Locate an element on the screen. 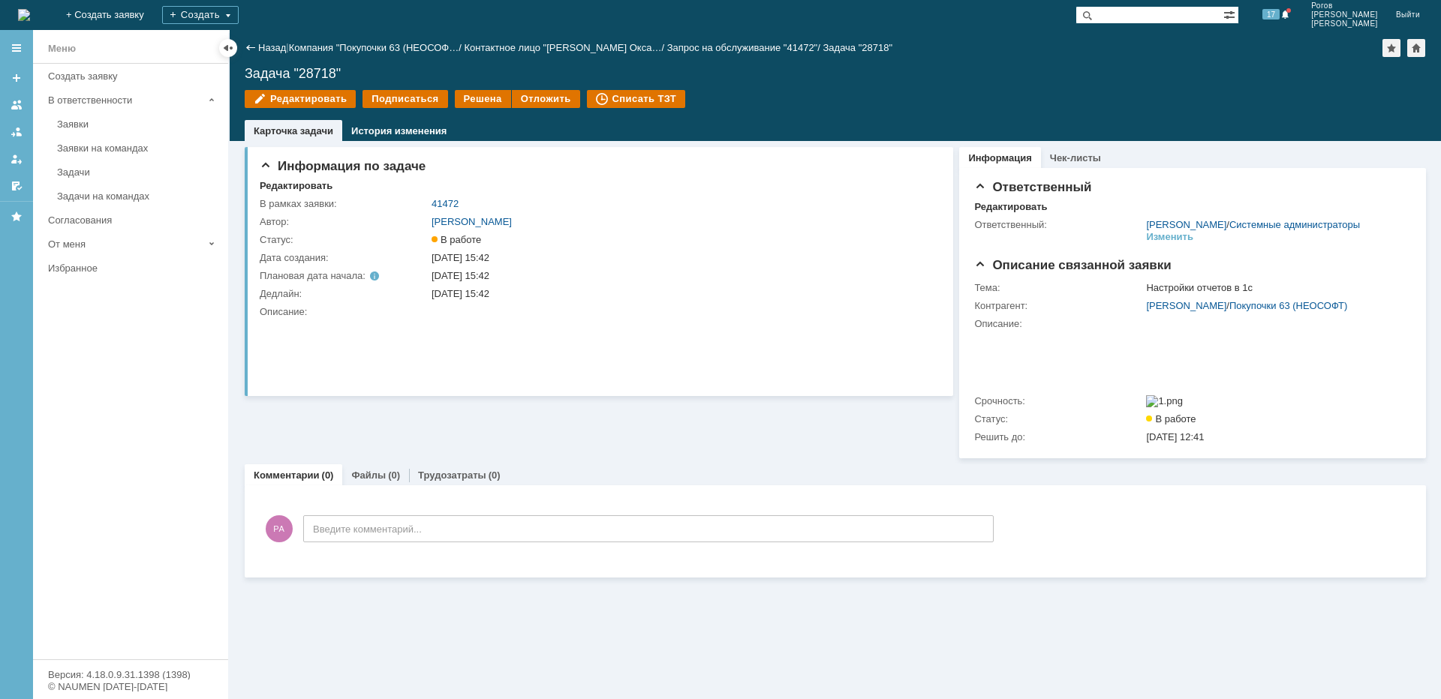 The image size is (1441, 699). div: Настройки отчетов в 1с is located at coordinates (1274, 288).